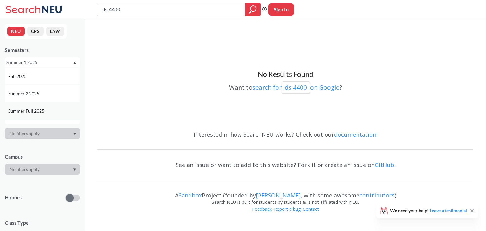 The image size is (486, 231). I want to click on div: Campus, so click(42, 157).